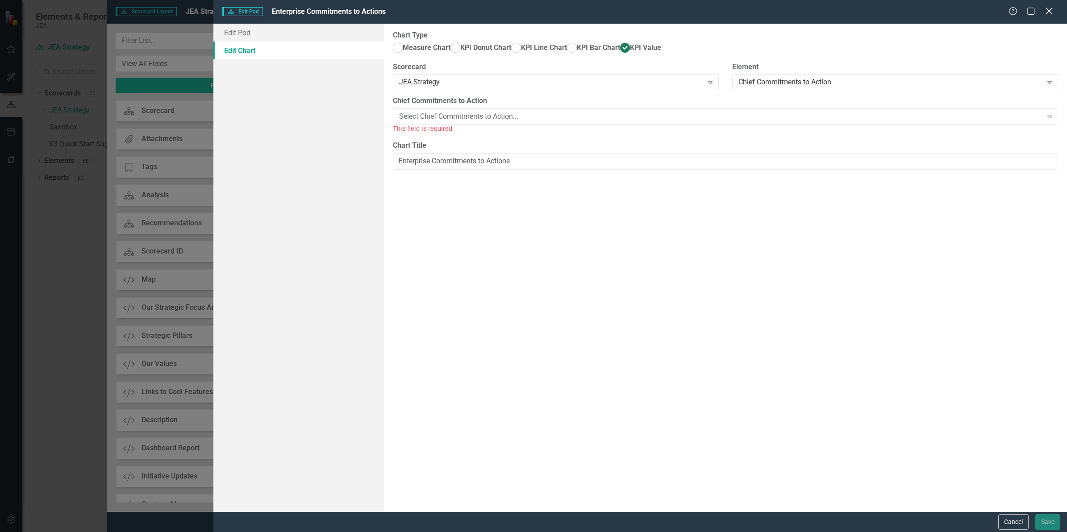 The width and height of the screenshot is (1067, 532). I want to click on a: Edit Chart, so click(299, 50).